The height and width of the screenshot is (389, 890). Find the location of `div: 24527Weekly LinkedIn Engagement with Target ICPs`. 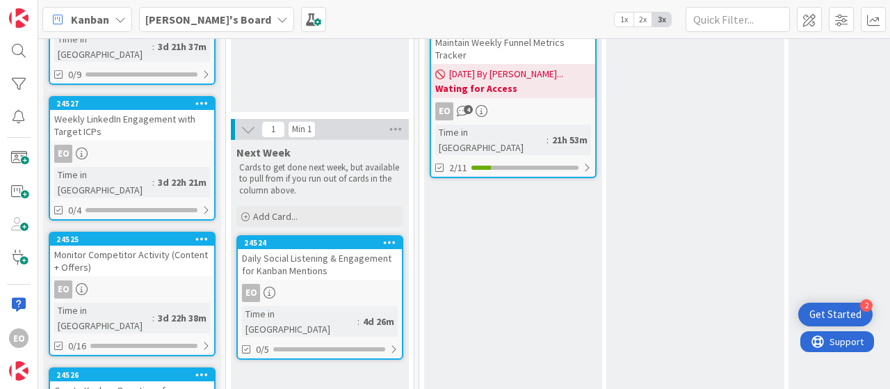

div: 24527Weekly LinkedIn Engagement with Target ICPs is located at coordinates (132, 119).